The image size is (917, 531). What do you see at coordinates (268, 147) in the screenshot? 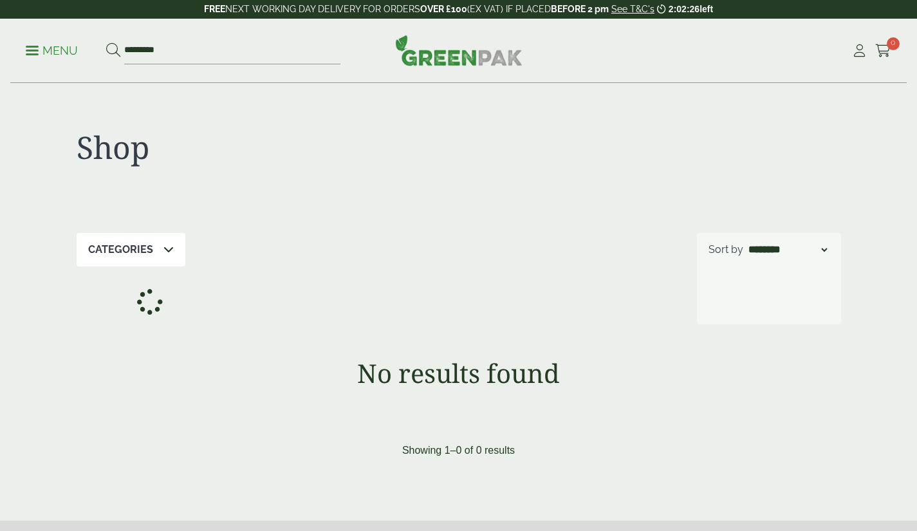
I see `h1: Shop` at bounding box center [268, 147].